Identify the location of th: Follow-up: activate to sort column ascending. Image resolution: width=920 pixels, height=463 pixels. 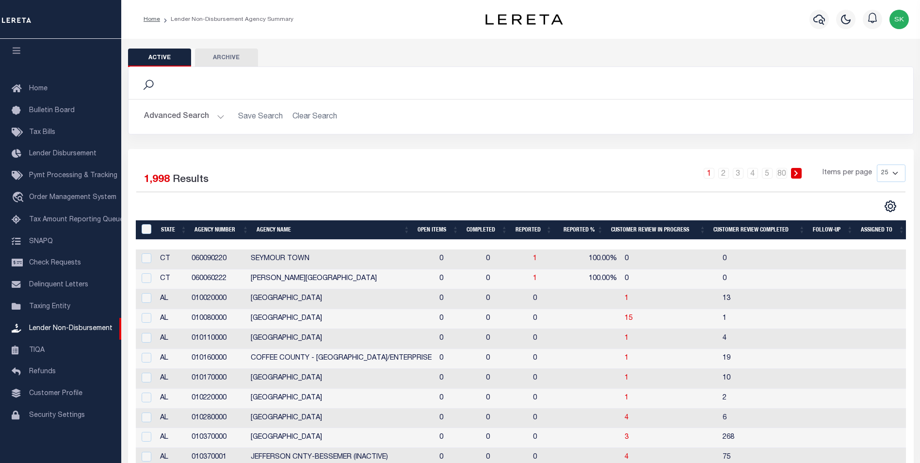
(833, 230).